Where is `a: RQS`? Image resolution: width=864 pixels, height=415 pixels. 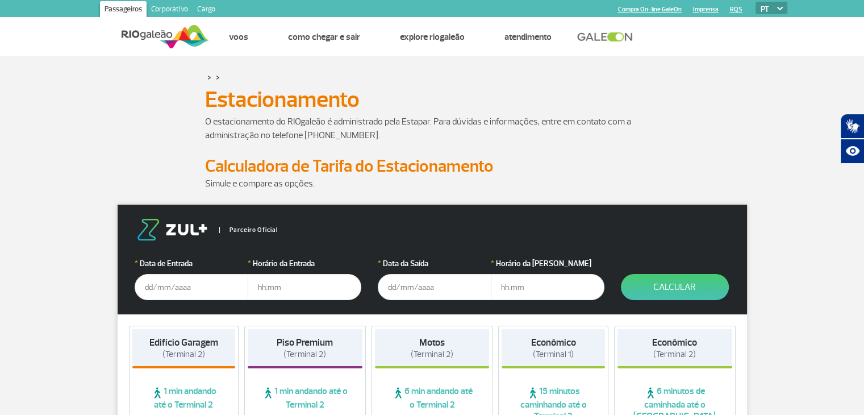 a: RQS is located at coordinates (736, 9).